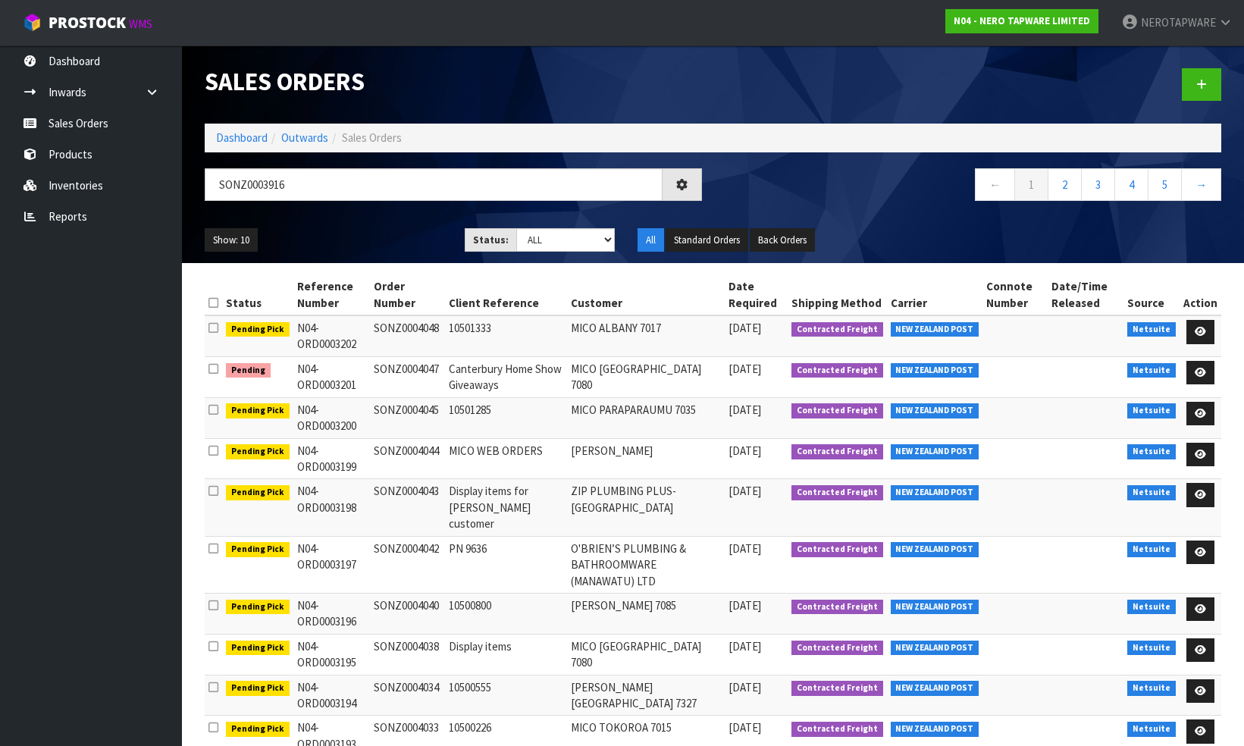 This screenshot has height=746, width=1244. I want to click on span: NEROTAPWARE, so click(1178, 22).